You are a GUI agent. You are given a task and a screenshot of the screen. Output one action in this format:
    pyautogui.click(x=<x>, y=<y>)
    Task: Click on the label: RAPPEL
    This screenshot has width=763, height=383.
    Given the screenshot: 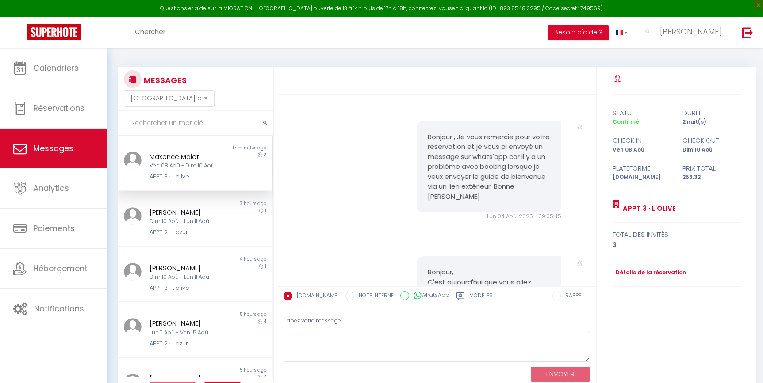 What is the action you would take?
    pyautogui.click(x=572, y=297)
    